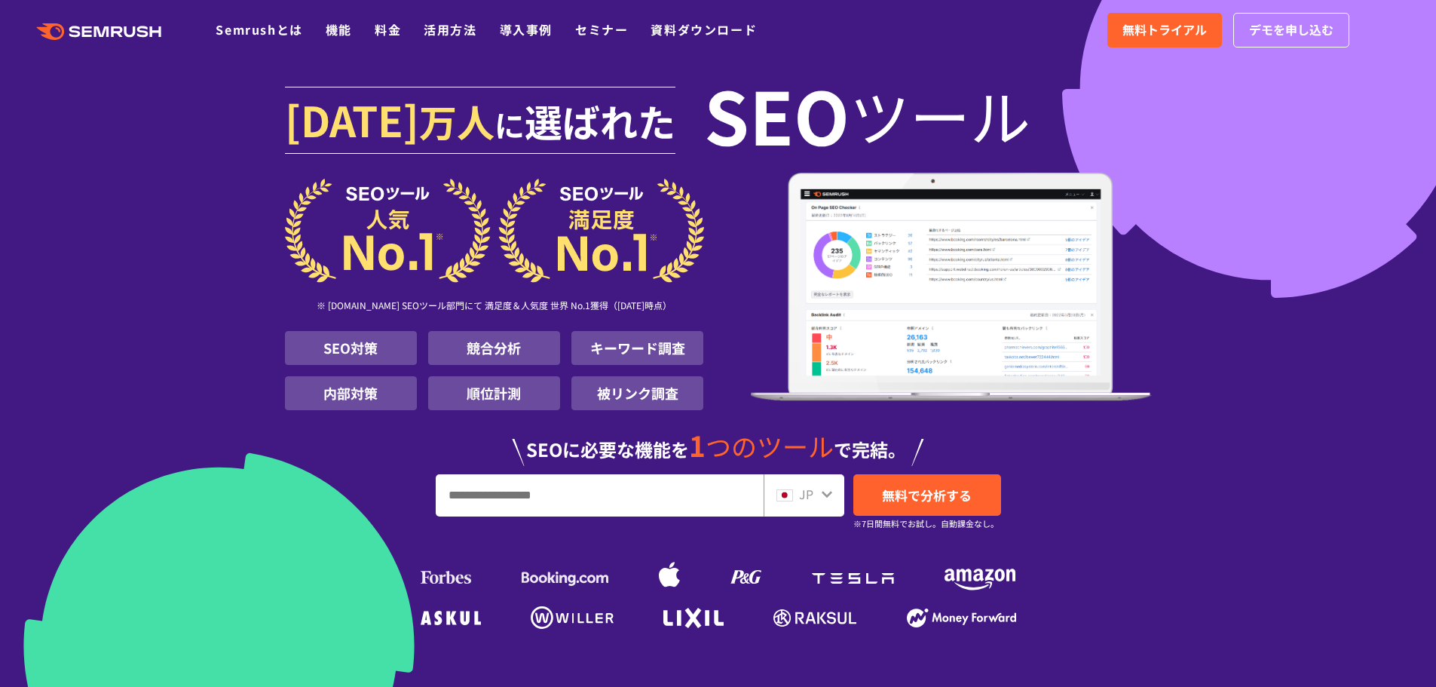  I want to click on li: キーワード調査, so click(637, 347).